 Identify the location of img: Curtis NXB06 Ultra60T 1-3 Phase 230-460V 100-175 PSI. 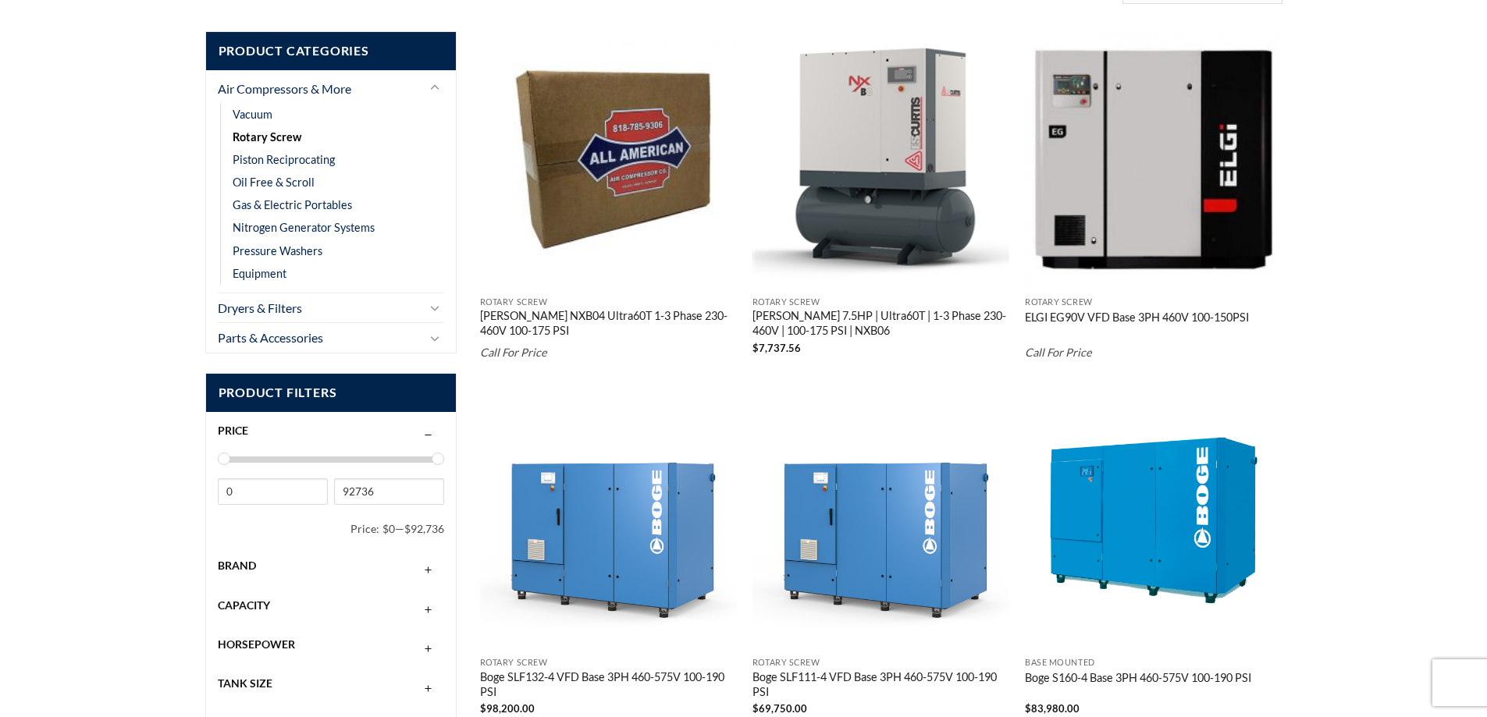
(881, 160).